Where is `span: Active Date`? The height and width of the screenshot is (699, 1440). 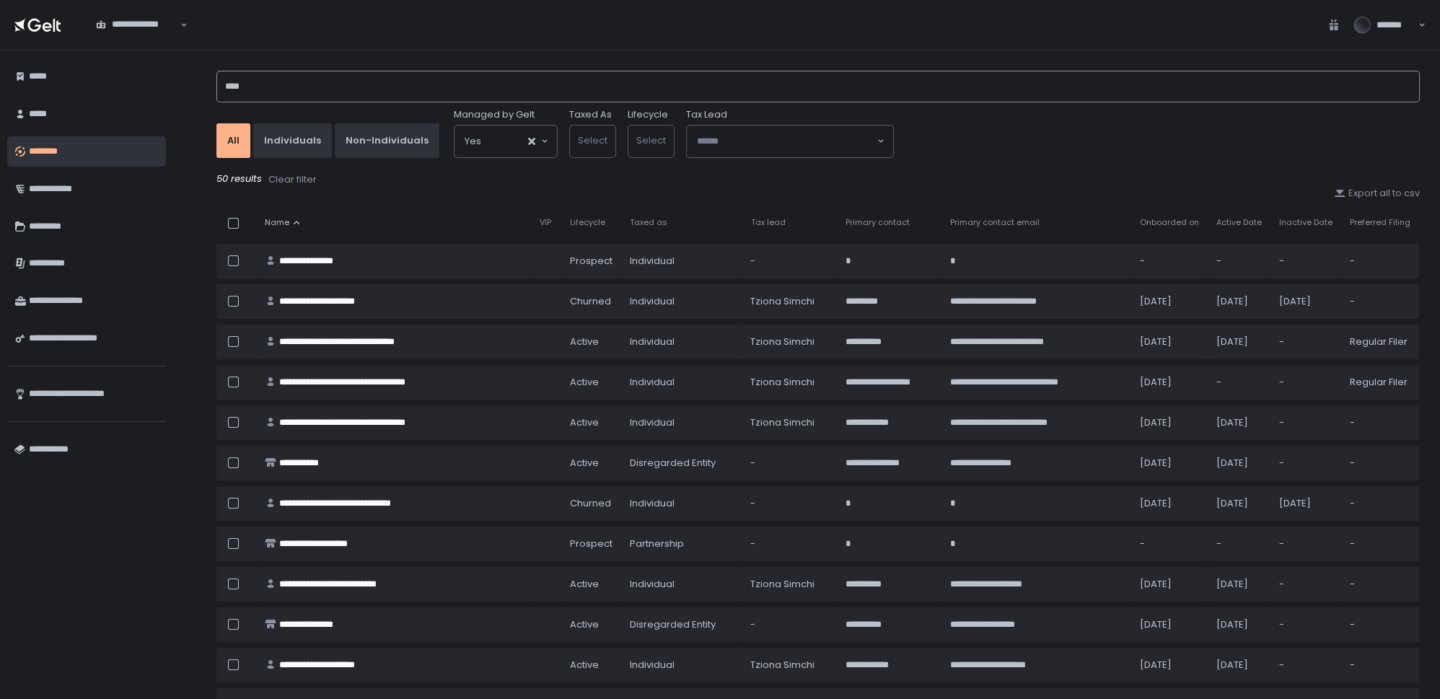 span: Active Date is located at coordinates (1238, 222).